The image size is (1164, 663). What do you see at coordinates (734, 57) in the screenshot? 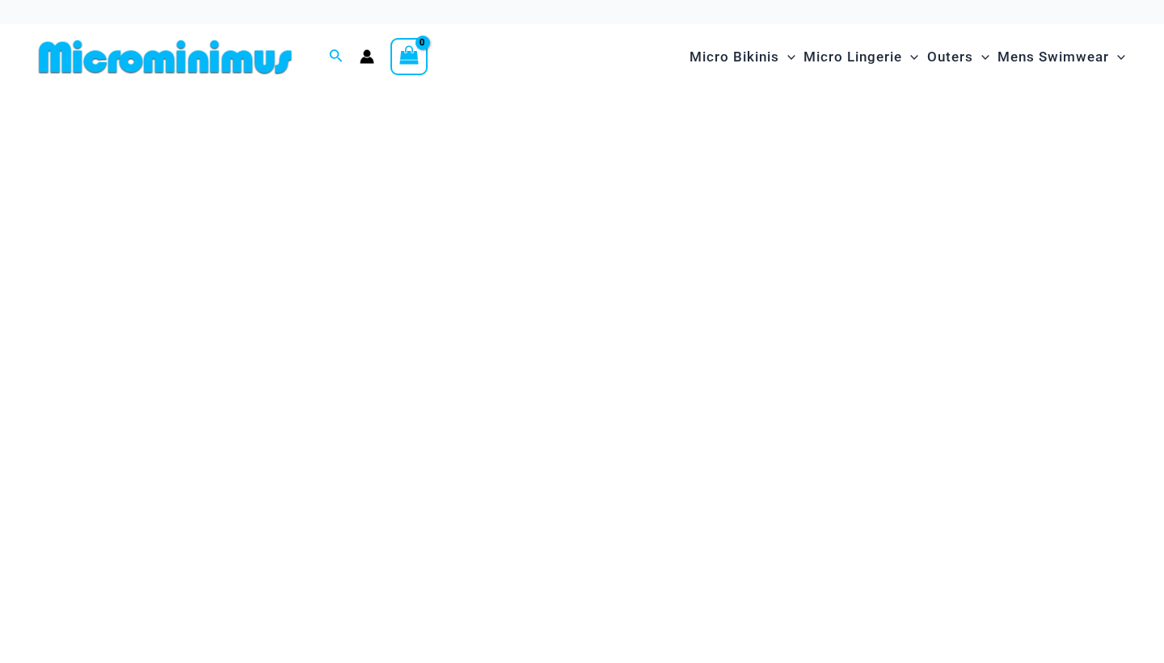
I see `span: Micro Bikinis` at bounding box center [734, 57].